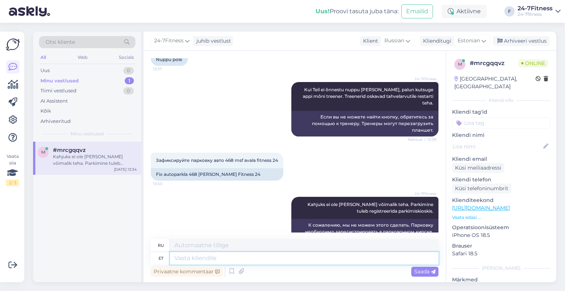  I want to click on div: Küsi meiliaadressi, so click(478, 168).